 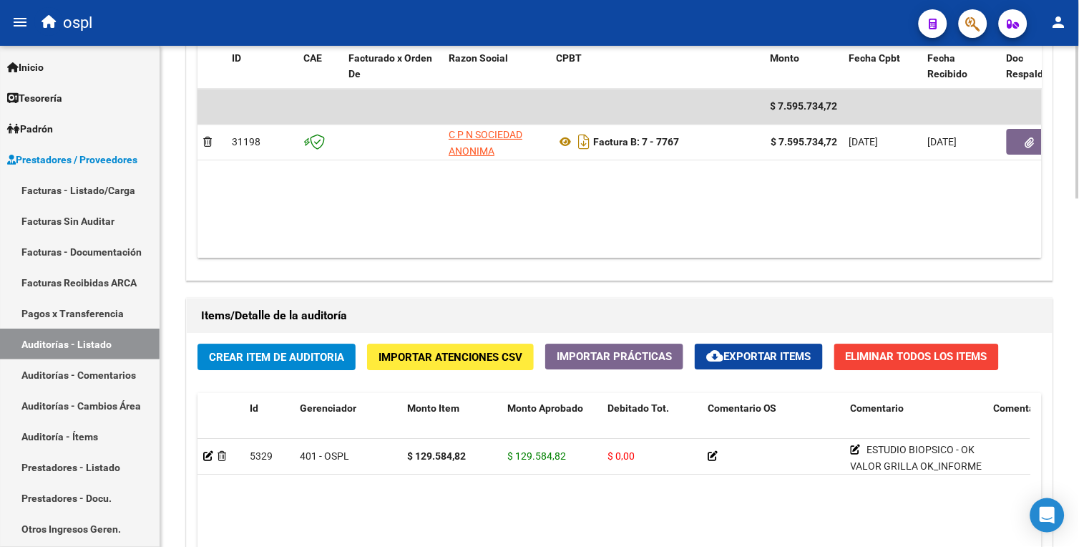 I want to click on span: $ 129.584,82, so click(x=537, y=456).